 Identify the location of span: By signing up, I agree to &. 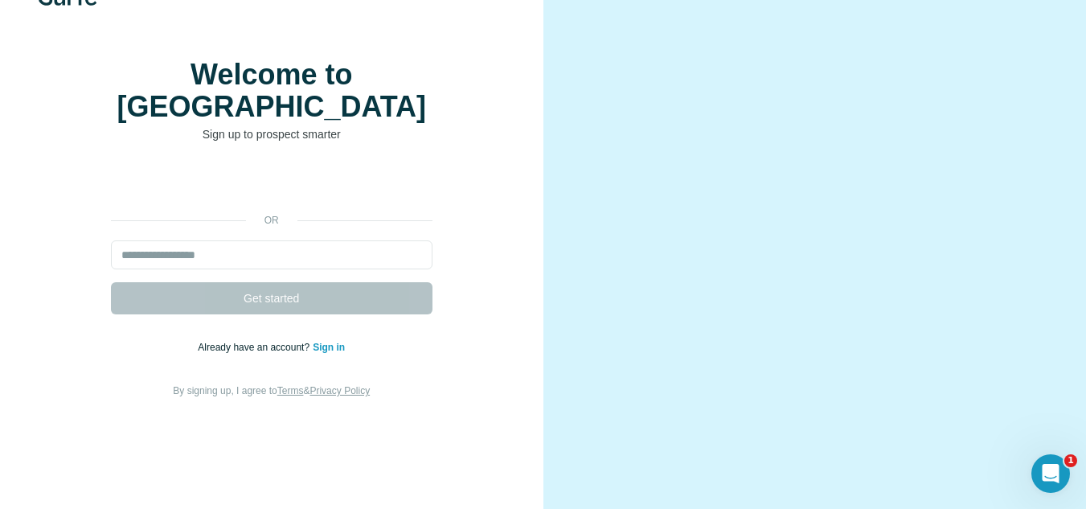
(271, 391).